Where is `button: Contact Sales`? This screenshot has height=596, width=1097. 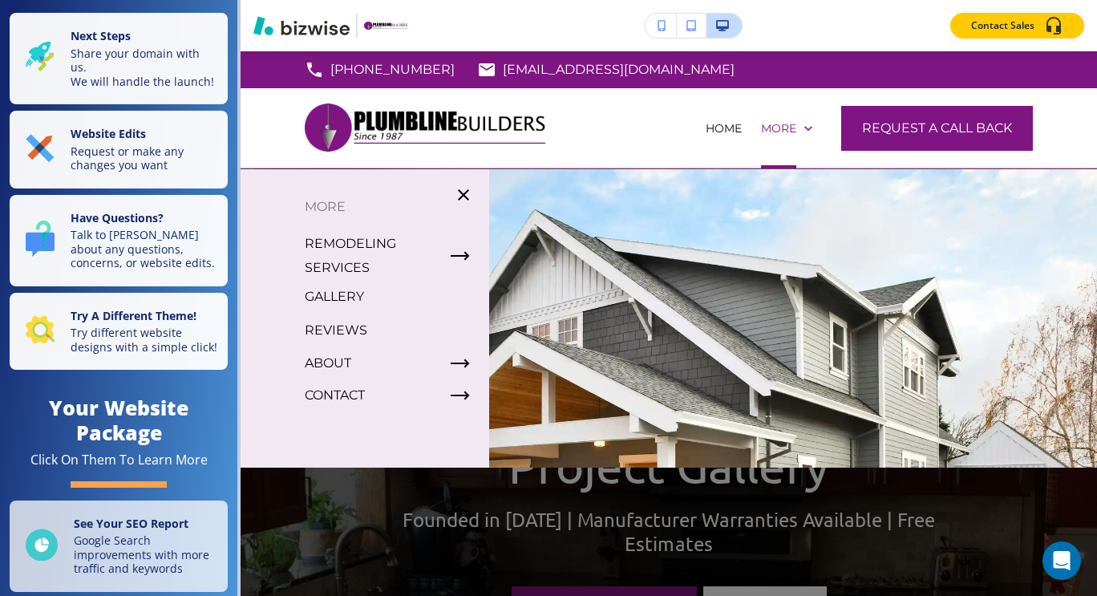 button: Contact Sales is located at coordinates (1017, 26).